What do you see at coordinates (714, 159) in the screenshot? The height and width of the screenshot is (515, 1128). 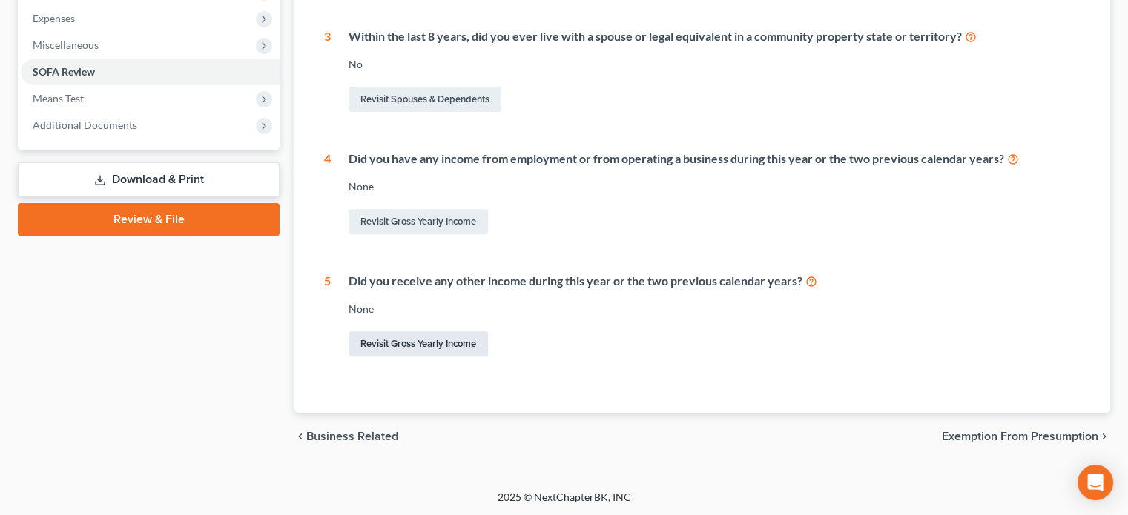 I see `div: Did you have any income from employment or from operating a business during this year or the two ...` at bounding box center [714, 159].